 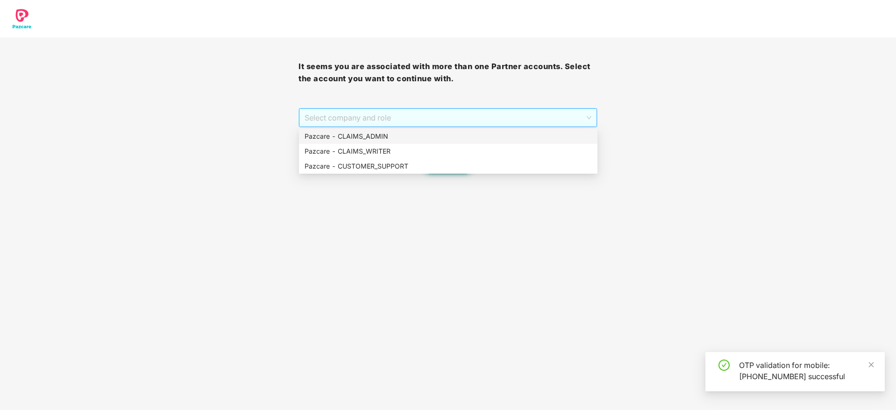 What do you see at coordinates (872, 365) in the screenshot?
I see `span: close` at bounding box center [872, 365].